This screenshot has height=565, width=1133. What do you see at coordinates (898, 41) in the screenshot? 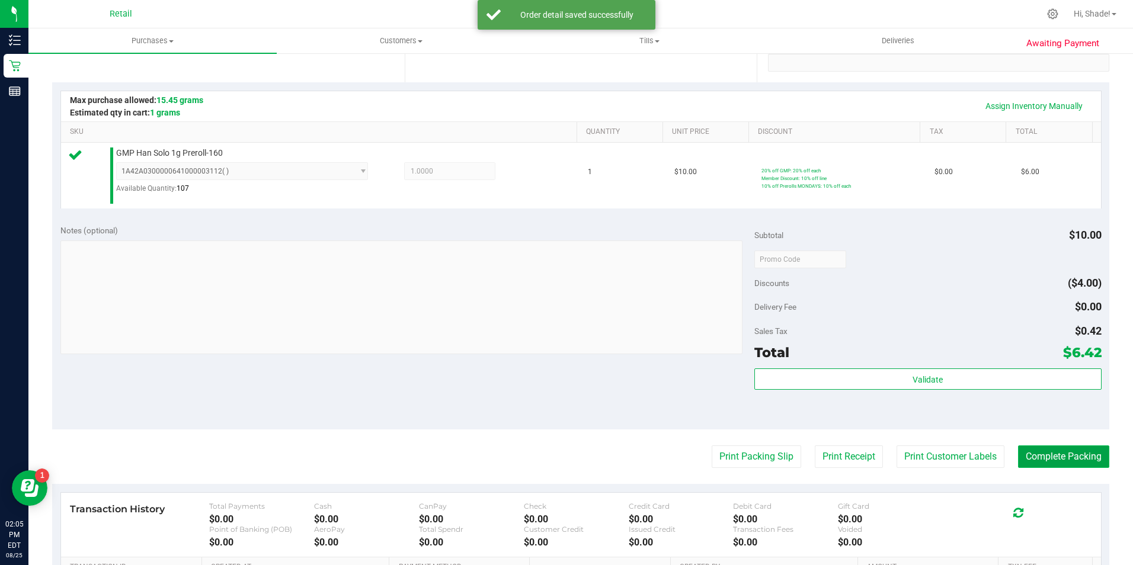
I see `span: Deliveries` at bounding box center [898, 41].